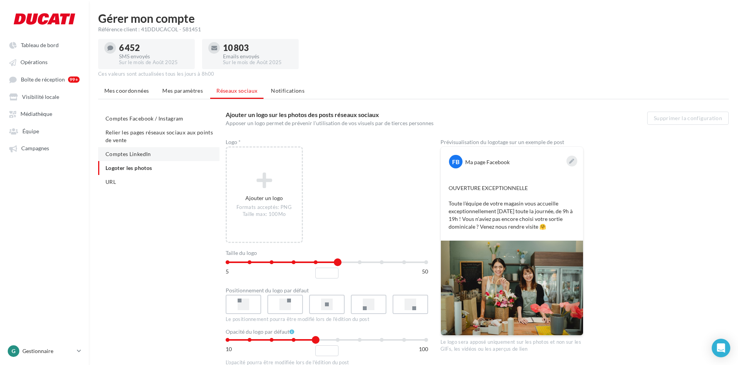 This screenshot has width=738, height=365. What do you see at coordinates (40, 45) in the screenshot?
I see `span: Tableau de bord` at bounding box center [40, 45].